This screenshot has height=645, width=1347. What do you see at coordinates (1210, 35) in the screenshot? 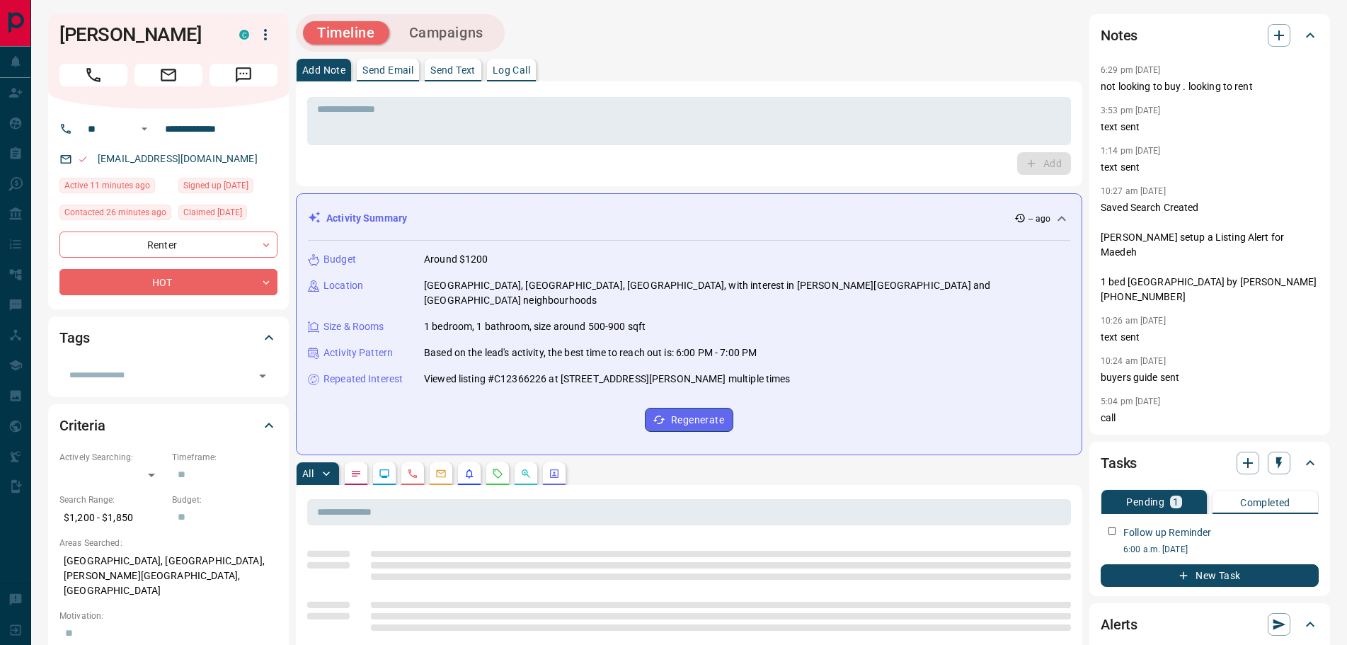
I see `div: Notes` at bounding box center [1210, 35].